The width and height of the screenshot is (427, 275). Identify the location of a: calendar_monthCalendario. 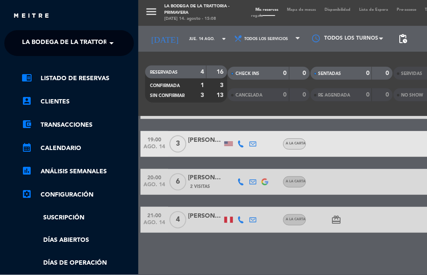
(78, 149).